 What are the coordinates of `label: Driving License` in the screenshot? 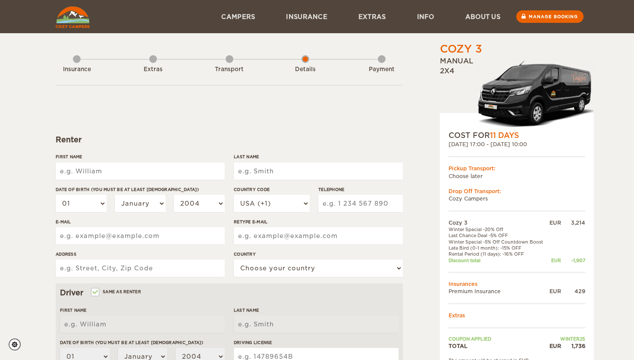 It's located at (316, 343).